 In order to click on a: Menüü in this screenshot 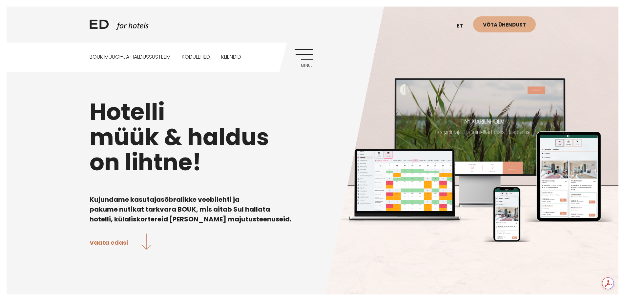, I will do `click(303, 58)`.